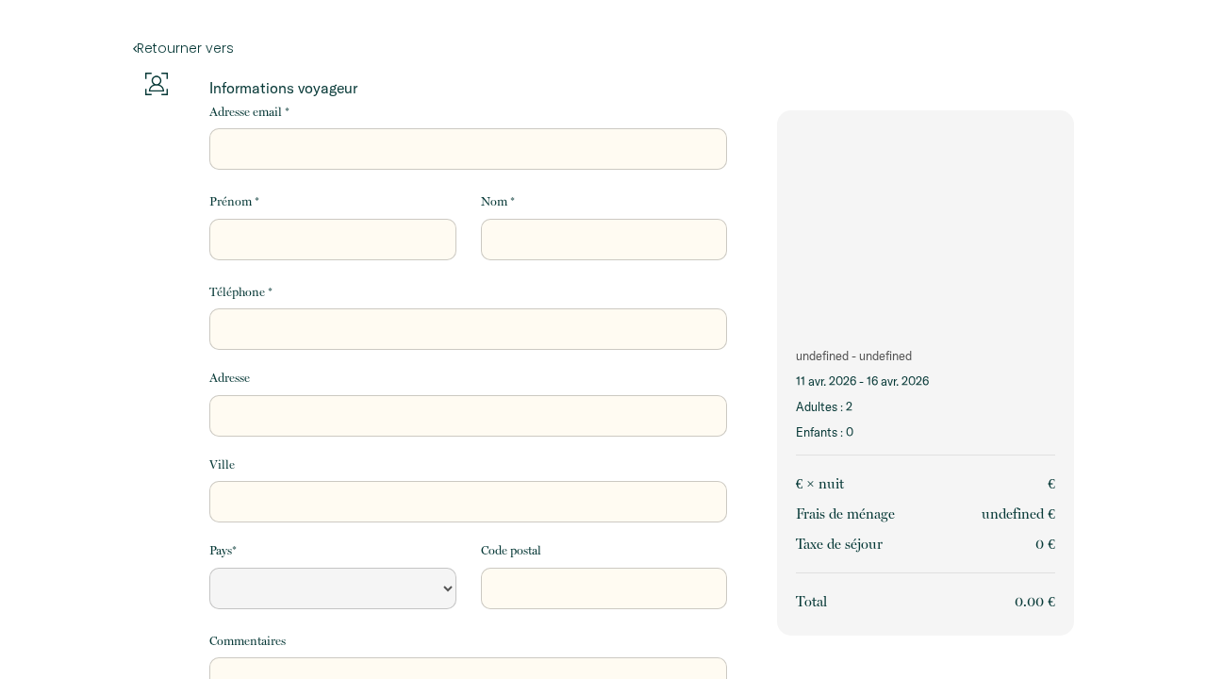 Image resolution: width=1207 pixels, height=679 pixels. Describe the element at coordinates (240, 292) in the screenshot. I see `label: Téléphone *` at that location.